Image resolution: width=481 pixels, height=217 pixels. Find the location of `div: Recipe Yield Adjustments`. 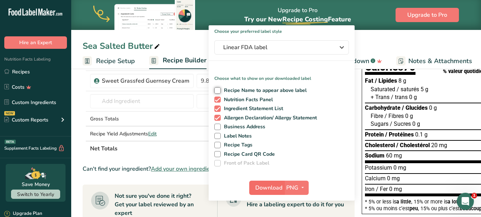

div: Recipe Yield Adjustments is located at coordinates (142, 133).